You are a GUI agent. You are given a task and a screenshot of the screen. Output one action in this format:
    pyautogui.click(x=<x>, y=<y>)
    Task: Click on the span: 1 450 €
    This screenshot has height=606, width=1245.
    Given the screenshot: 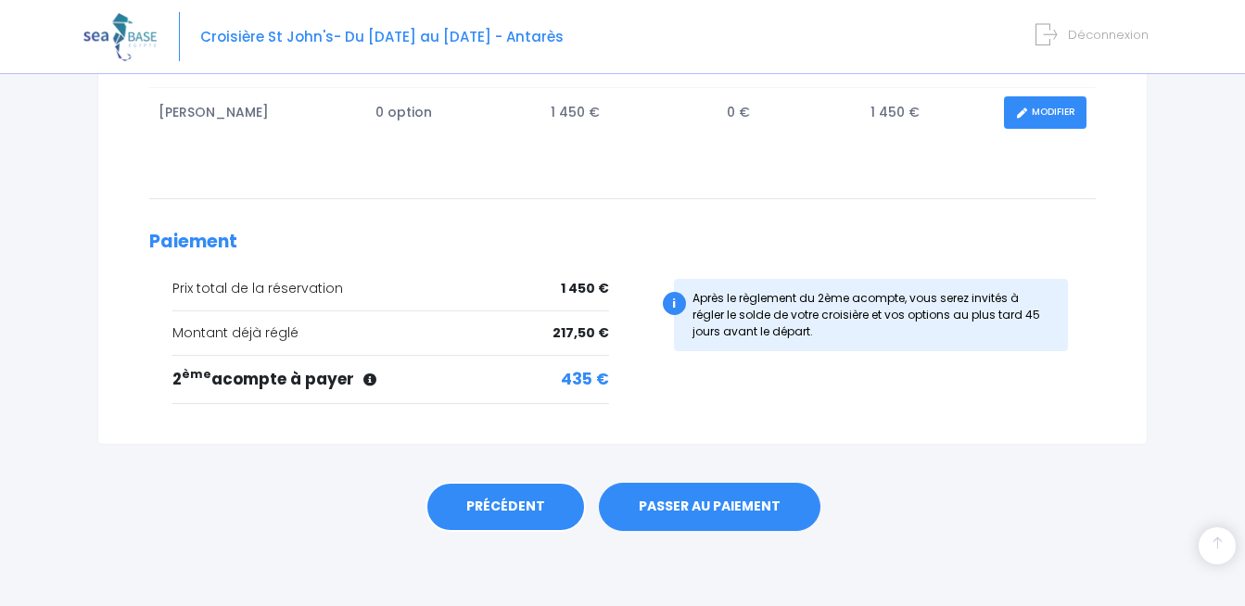 What is the action you would take?
    pyautogui.click(x=585, y=288)
    